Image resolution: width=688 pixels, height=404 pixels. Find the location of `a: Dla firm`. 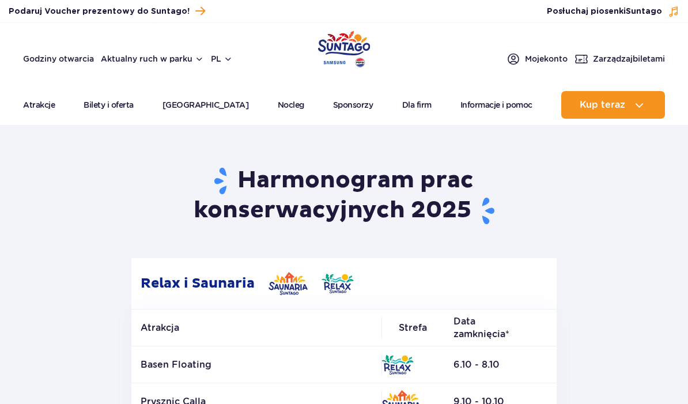

a: Dla firm is located at coordinates (417, 105).